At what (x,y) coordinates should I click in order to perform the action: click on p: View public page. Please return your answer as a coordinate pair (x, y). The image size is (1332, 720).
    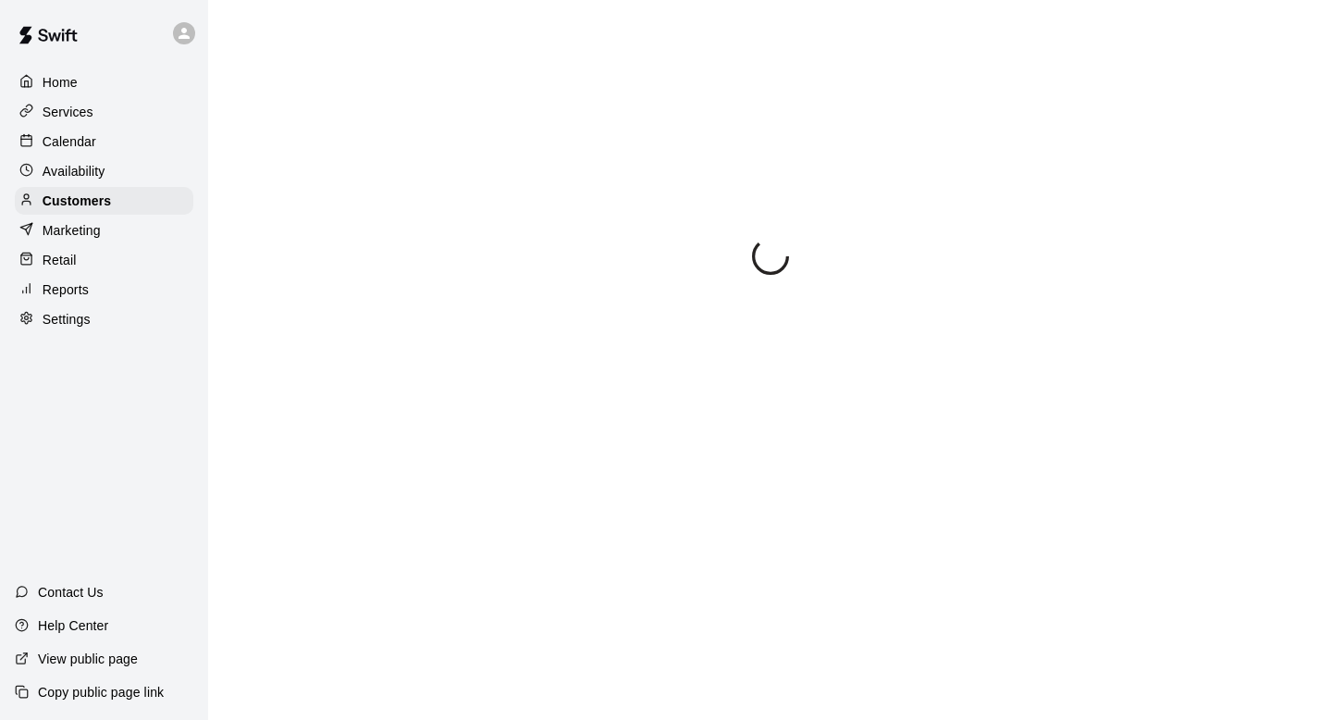
    Looking at the image, I should click on (88, 658).